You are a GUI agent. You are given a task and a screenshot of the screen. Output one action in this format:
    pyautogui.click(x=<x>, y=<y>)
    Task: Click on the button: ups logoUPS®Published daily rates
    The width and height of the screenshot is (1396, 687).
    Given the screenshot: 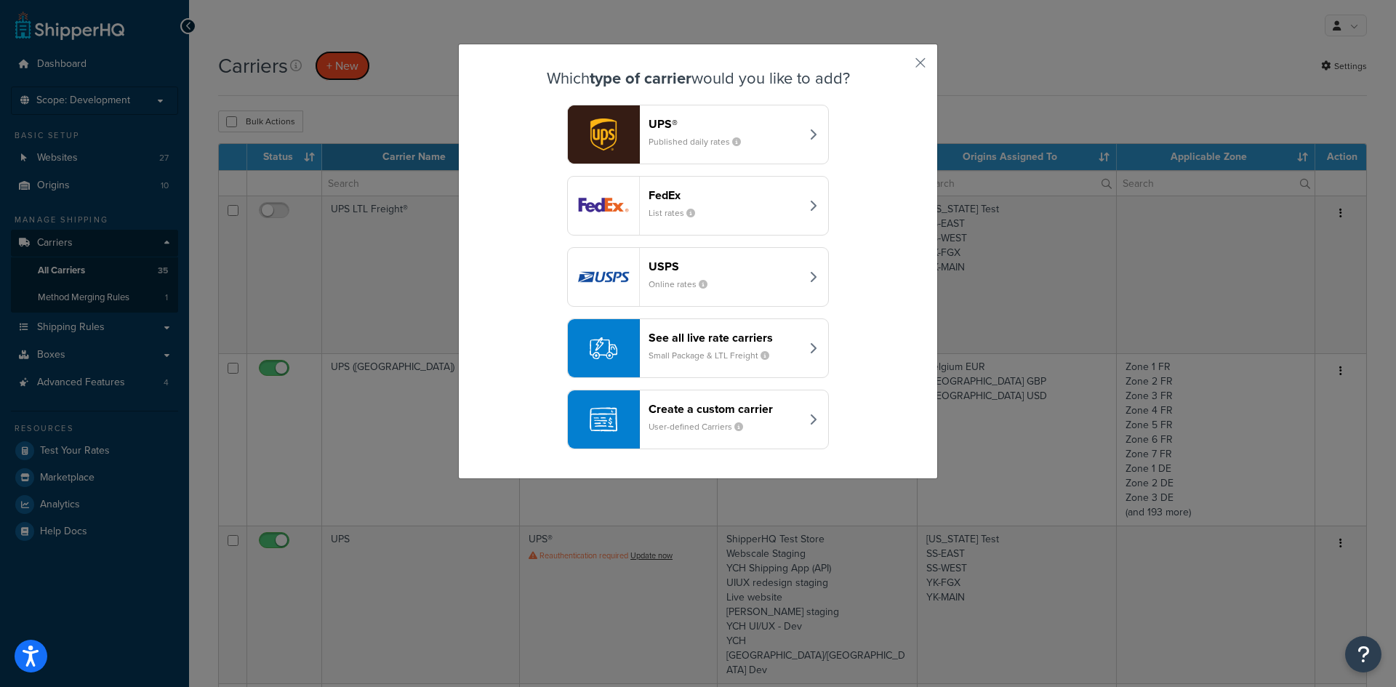 What is the action you would take?
    pyautogui.click(x=698, y=135)
    